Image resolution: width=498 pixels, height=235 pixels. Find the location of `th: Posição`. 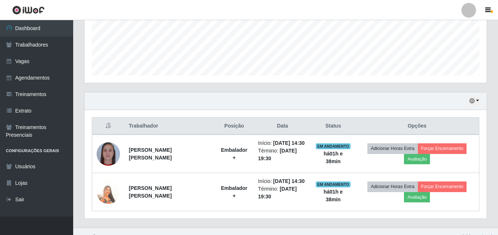

th: Posição is located at coordinates (234, 126).